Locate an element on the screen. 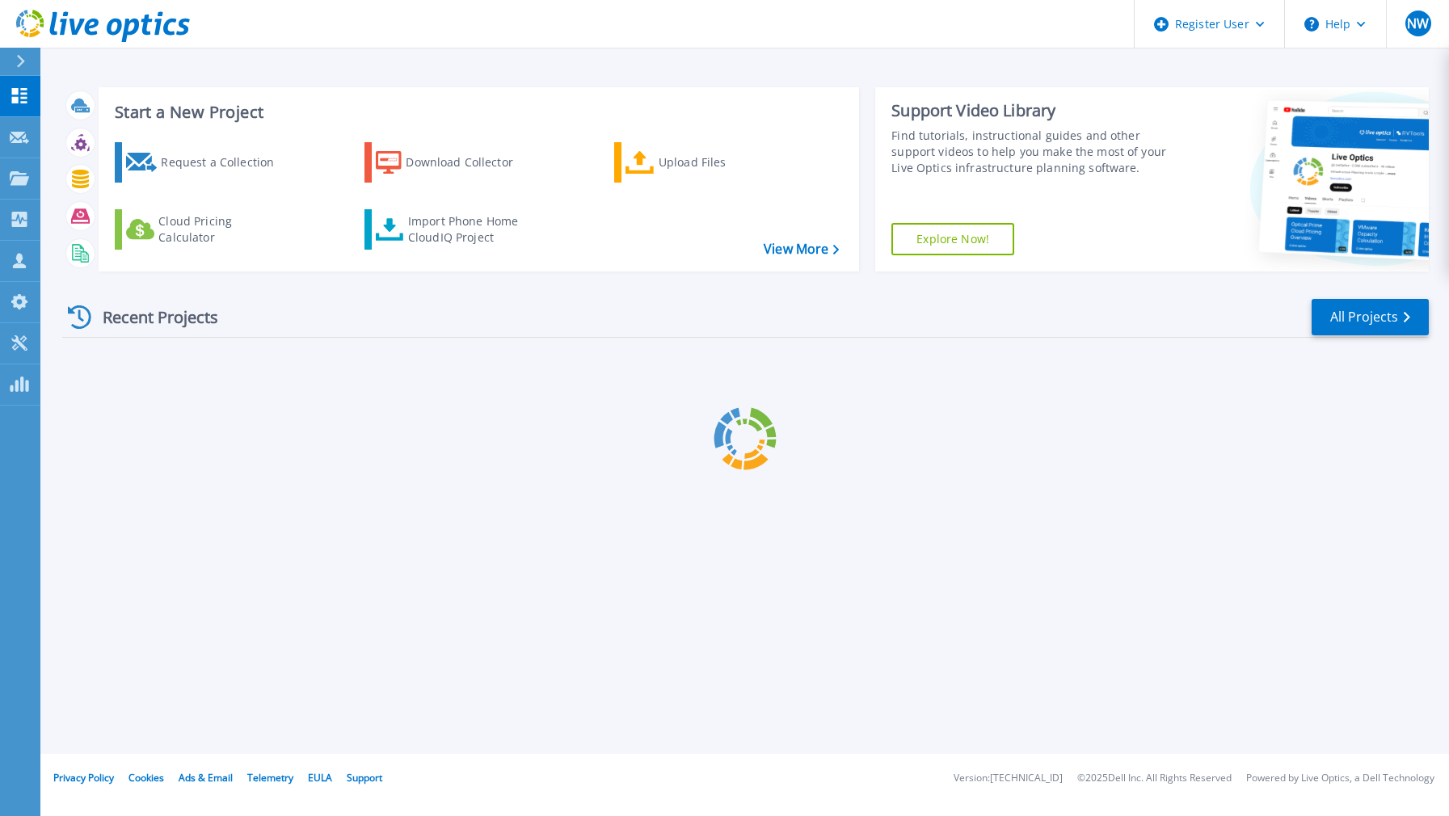 The width and height of the screenshot is (1449, 816). h3: Start a New Project is located at coordinates (476, 112).